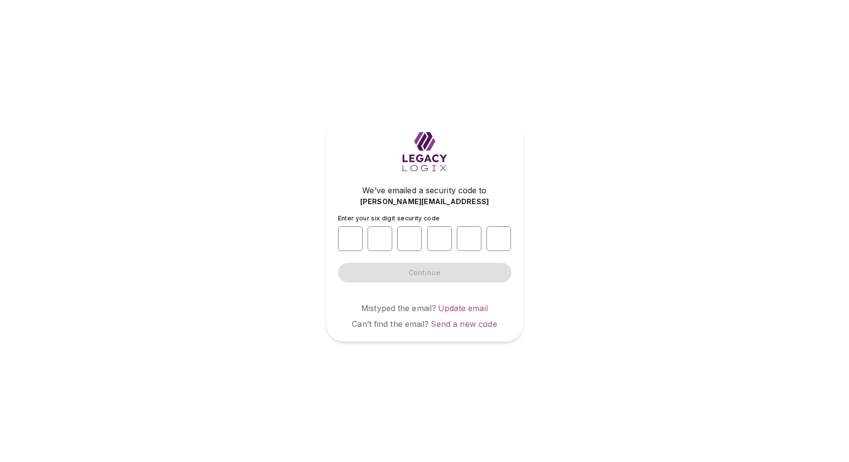 This screenshot has height=462, width=849. What do you see at coordinates (424, 190) in the screenshot?
I see `span: We’ve emailed a security code to` at bounding box center [424, 190].